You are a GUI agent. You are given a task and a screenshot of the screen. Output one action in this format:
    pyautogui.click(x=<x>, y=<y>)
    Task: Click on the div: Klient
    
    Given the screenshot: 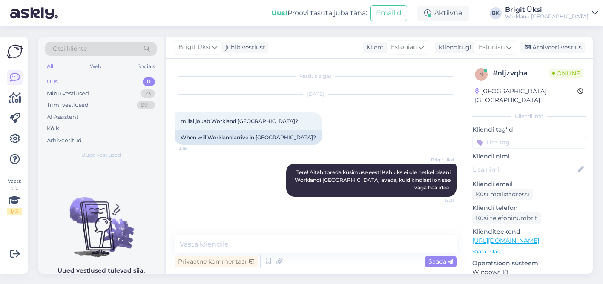 What is the action you would take?
    pyautogui.click(x=373, y=47)
    